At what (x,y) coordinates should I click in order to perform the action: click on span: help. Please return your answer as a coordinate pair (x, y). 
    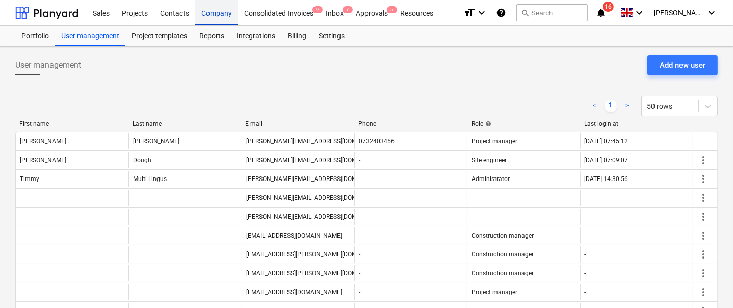
    Looking at the image, I should click on (487, 124).